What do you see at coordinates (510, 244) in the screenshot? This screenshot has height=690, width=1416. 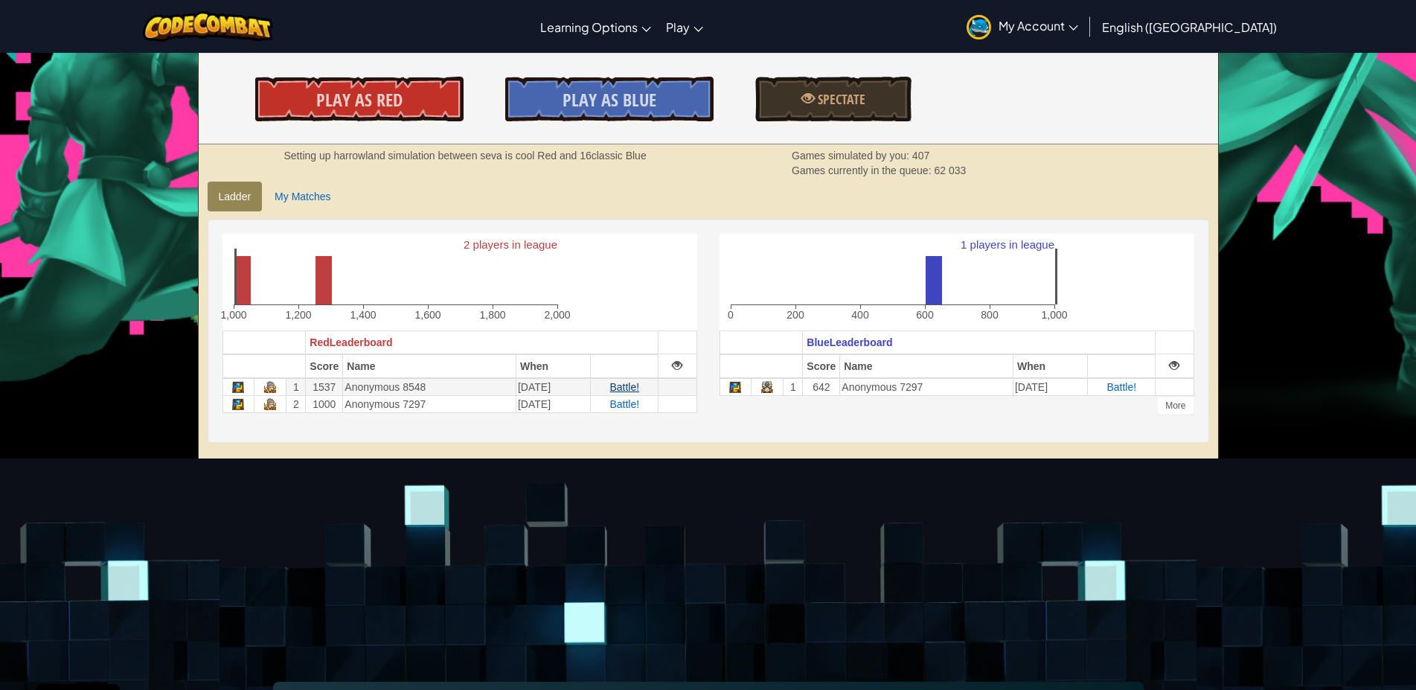 I see `text: 2 players in league` at bounding box center [510, 244].